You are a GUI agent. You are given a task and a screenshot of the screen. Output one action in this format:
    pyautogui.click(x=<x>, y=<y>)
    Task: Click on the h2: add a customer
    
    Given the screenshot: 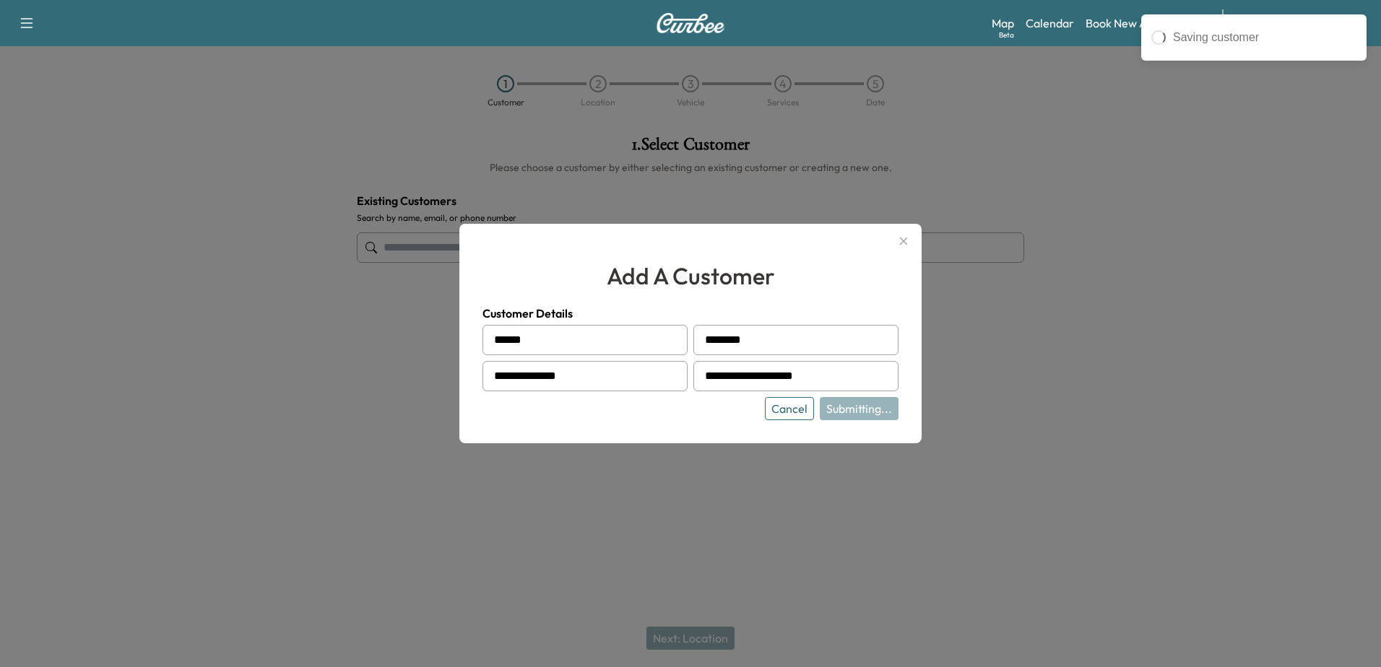 What is the action you would take?
    pyautogui.click(x=690, y=276)
    